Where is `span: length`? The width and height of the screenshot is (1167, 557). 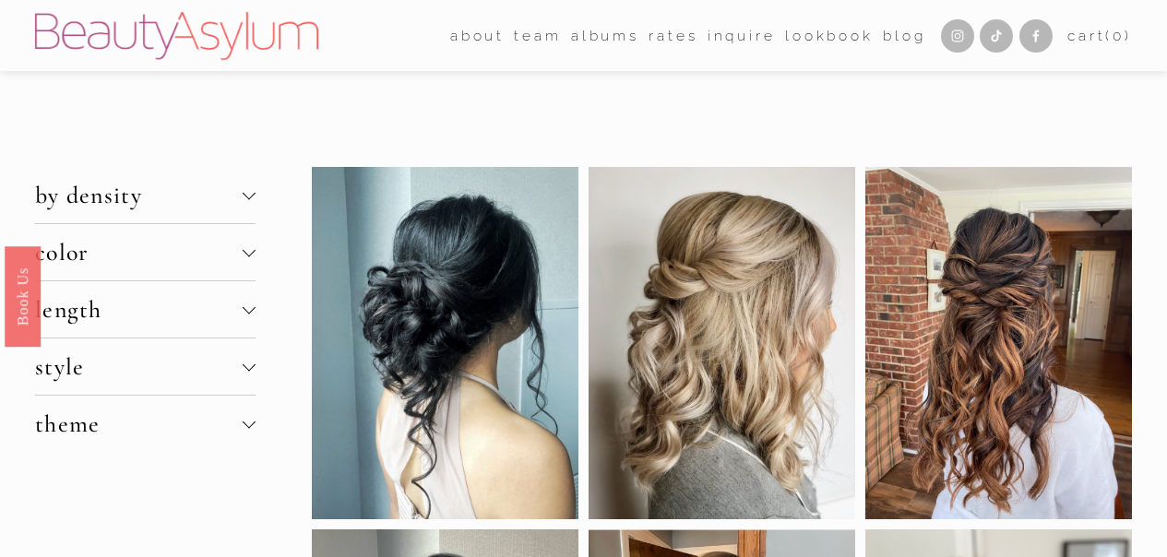 span: length is located at coordinates (138, 309).